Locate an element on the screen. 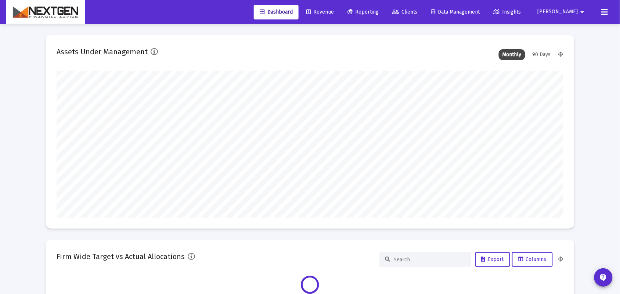 The height and width of the screenshot is (294, 620). div: Monthly is located at coordinates (512, 55).